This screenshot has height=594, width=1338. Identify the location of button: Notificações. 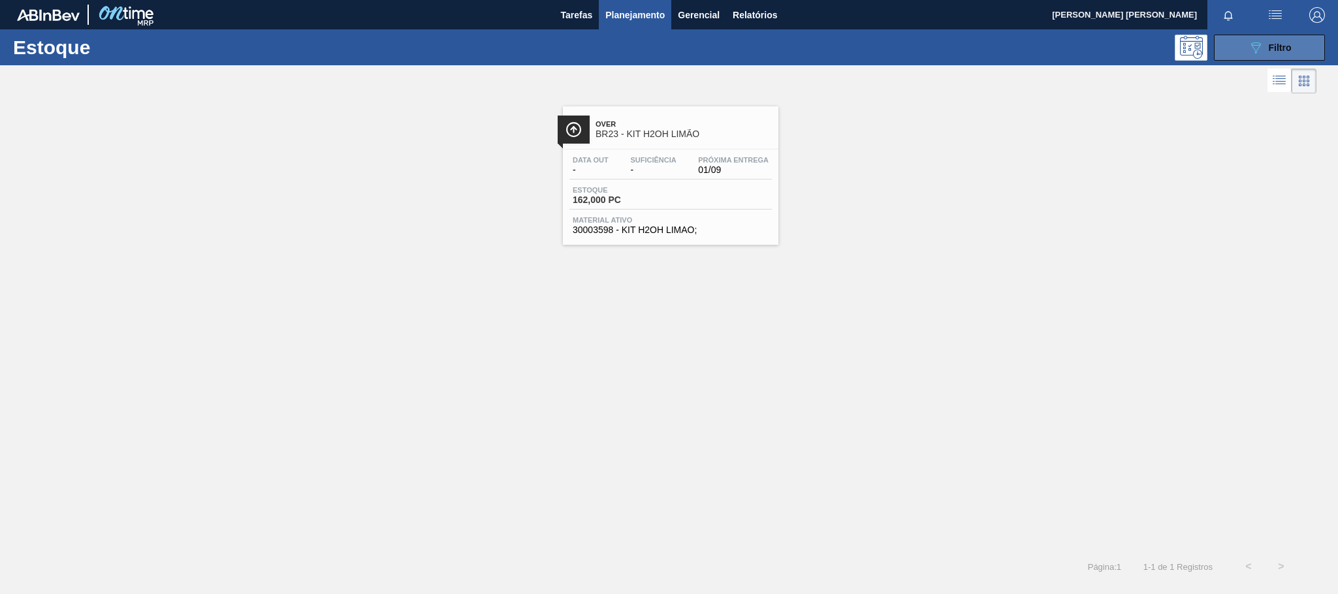
(1228, 15).